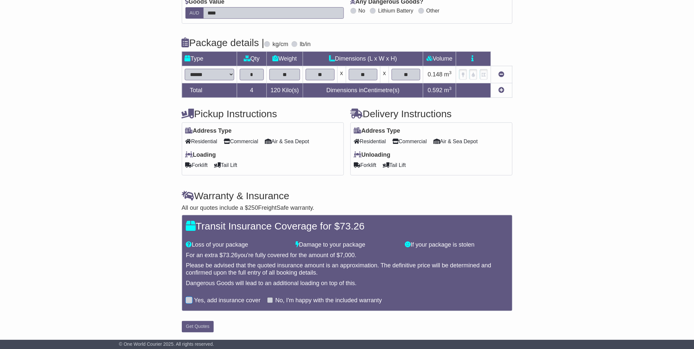 The image size is (694, 349). Describe the element at coordinates (456, 245) in the screenshot. I see `div: If your package is stolen` at that location.